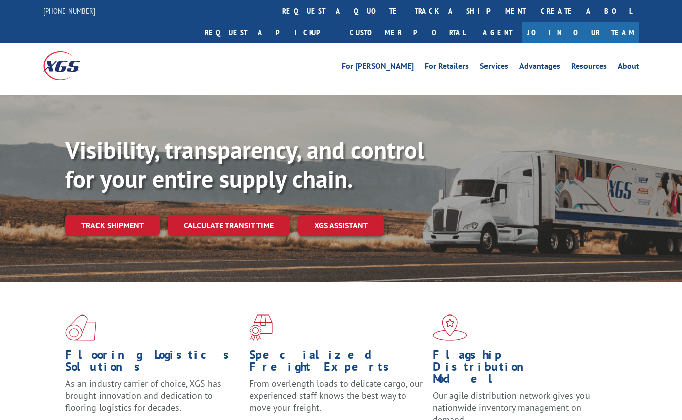 Image resolution: width=682 pixels, height=420 pixels. What do you see at coordinates (580, 32) in the screenshot?
I see `a: Join Our Team` at bounding box center [580, 32].